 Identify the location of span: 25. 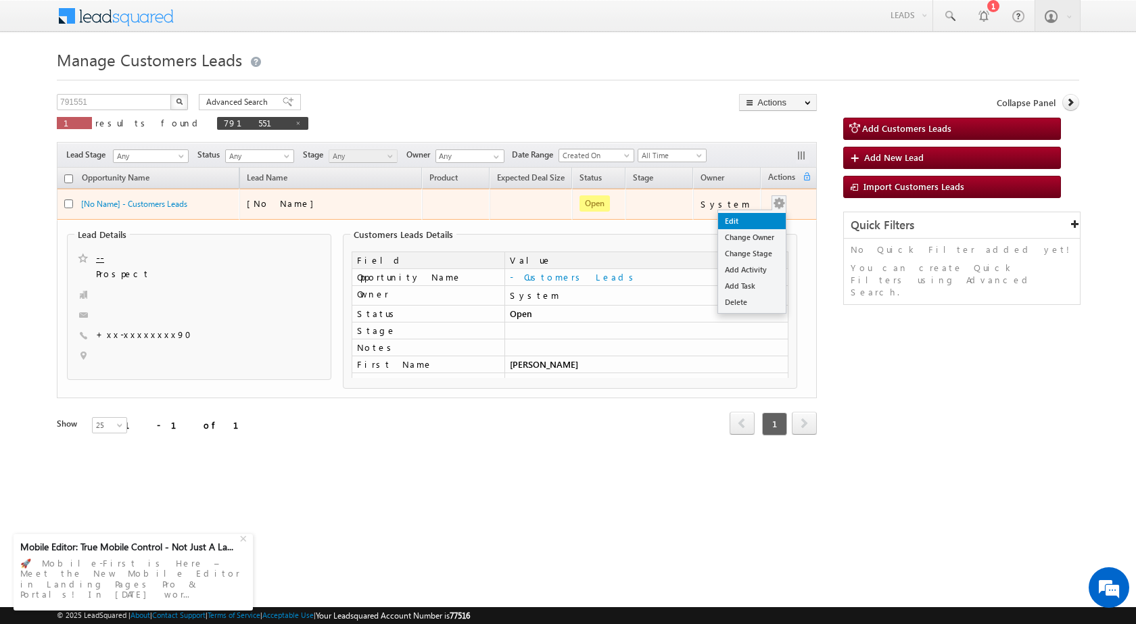
(110, 425).